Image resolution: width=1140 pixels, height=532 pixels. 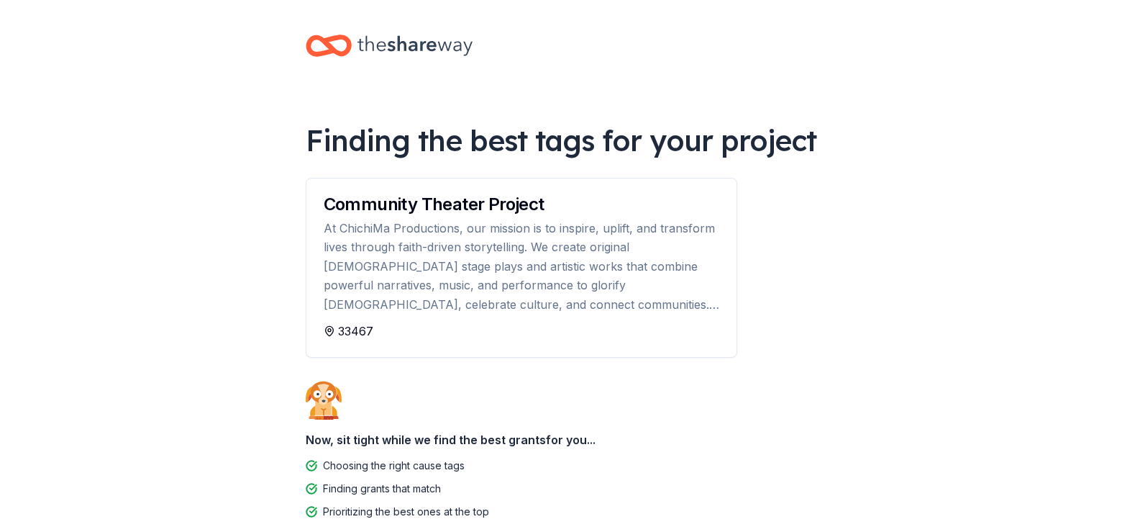 What do you see at coordinates (406, 511) in the screenshot?
I see `div: Prioritizing the best ones at the top` at bounding box center [406, 511].